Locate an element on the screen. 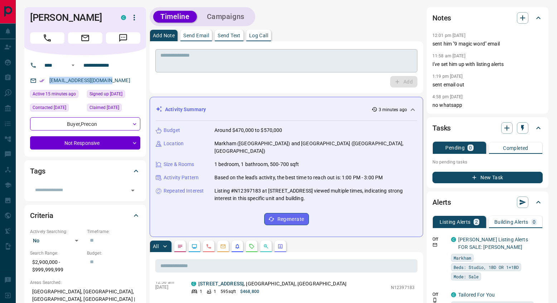  p: I've set him up with listing alerts is located at coordinates (488, 64).